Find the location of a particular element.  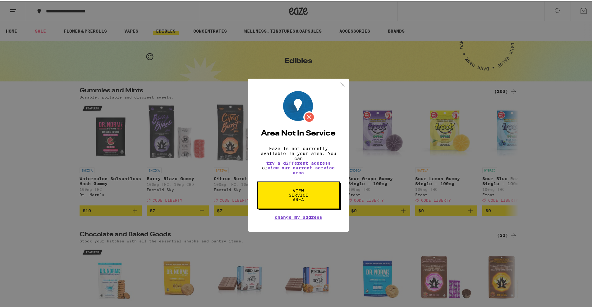

img: Location is located at coordinates (299, 106).